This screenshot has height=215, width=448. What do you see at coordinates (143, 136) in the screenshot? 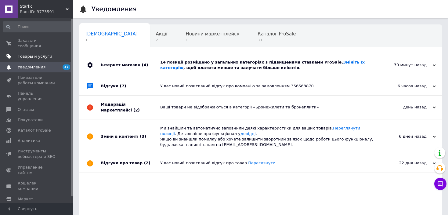
I see `span: (3)` at bounding box center [143, 136].